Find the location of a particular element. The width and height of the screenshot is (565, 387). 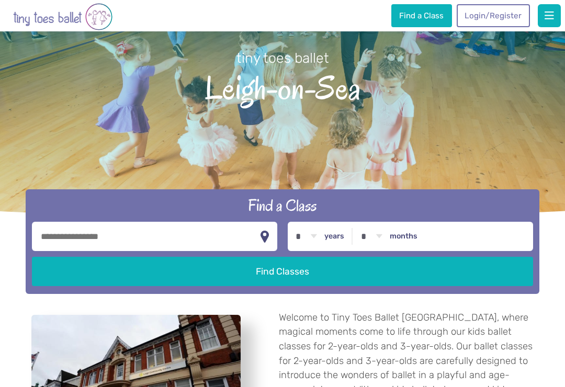

h2: Find a Class is located at coordinates (282, 206).